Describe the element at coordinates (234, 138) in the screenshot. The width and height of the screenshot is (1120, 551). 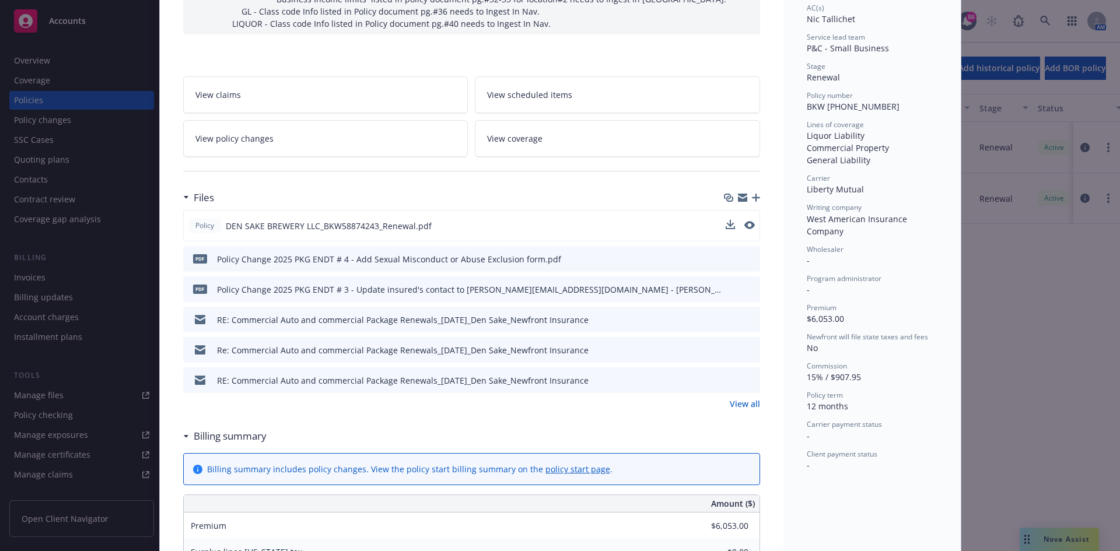
I see `span: View policy changes` at that location.